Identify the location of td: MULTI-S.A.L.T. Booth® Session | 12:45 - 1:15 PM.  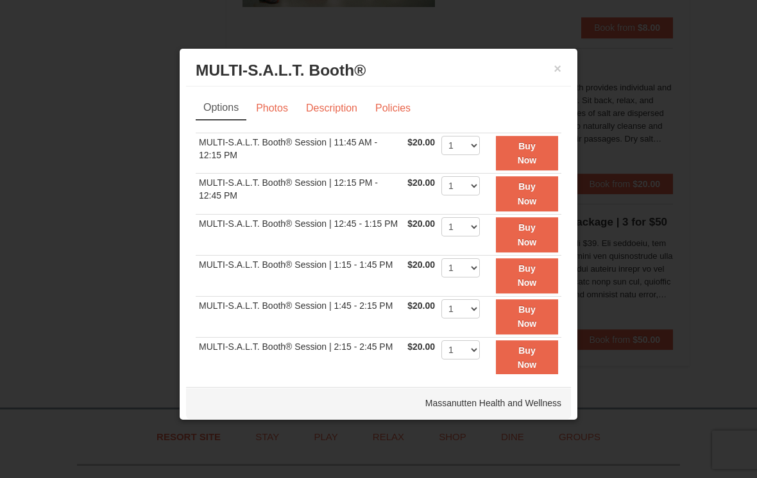
(299, 235).